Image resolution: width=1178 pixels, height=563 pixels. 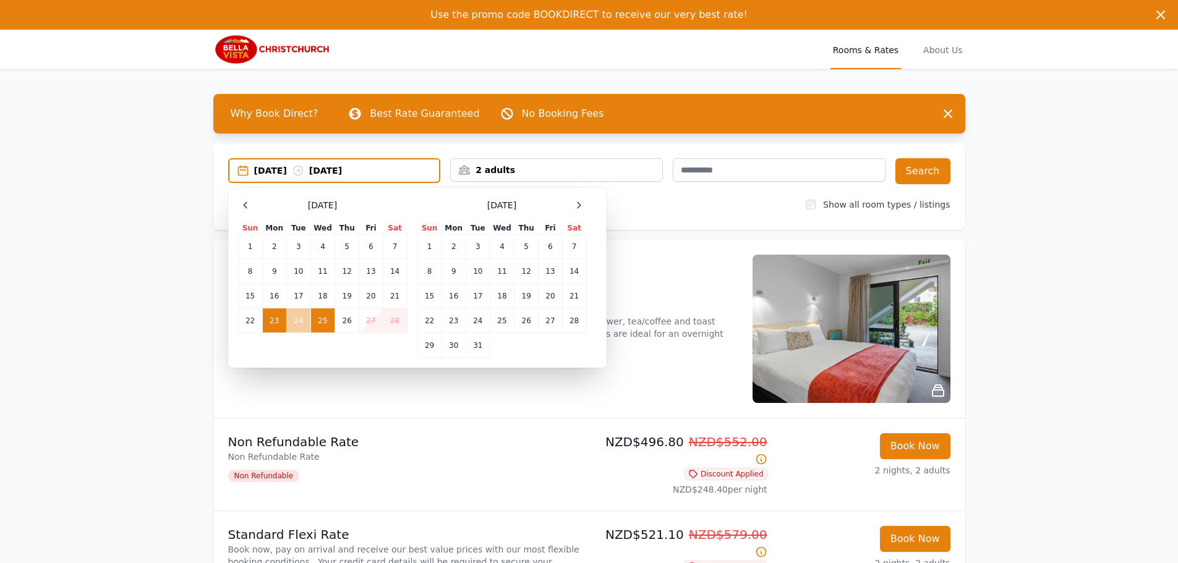 I want to click on td: 29, so click(x=429, y=346).